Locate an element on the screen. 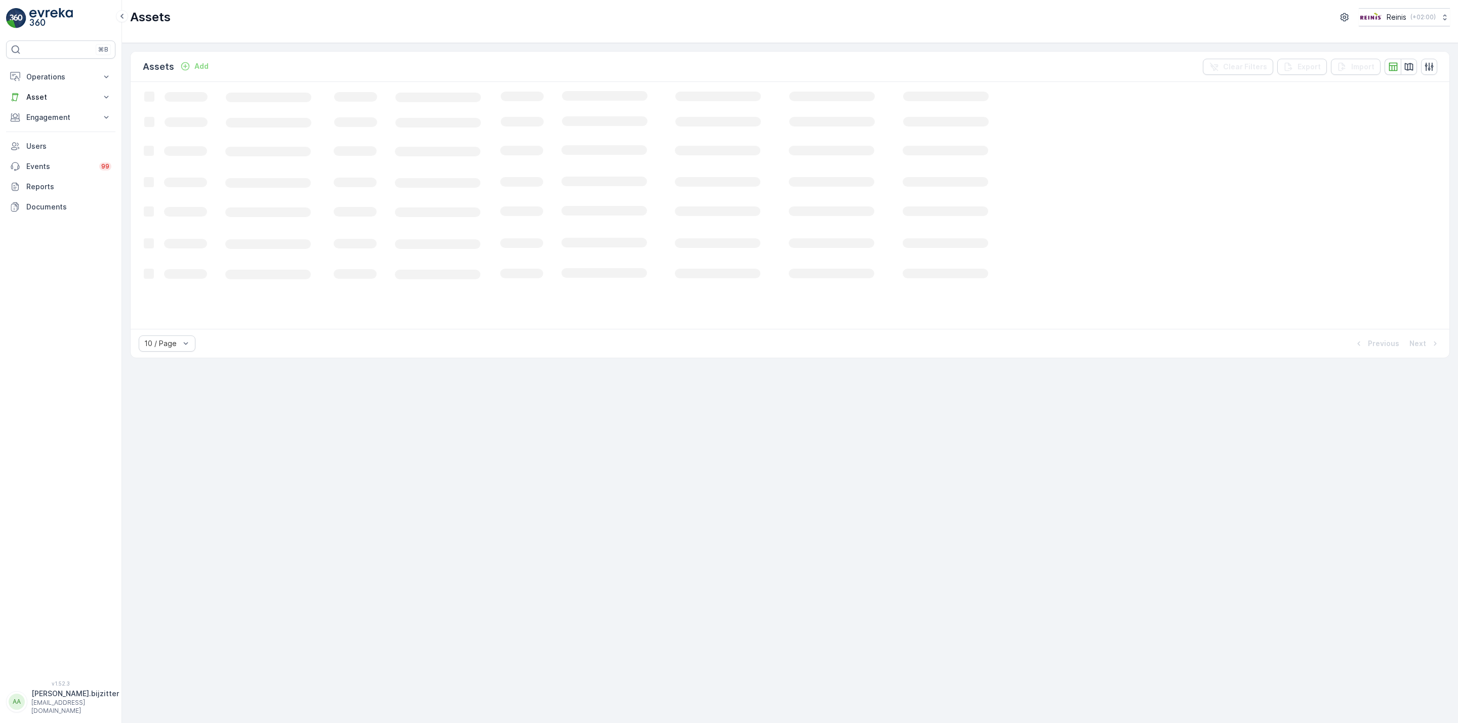  p: ( +02:00 ) is located at coordinates (1423, 17).